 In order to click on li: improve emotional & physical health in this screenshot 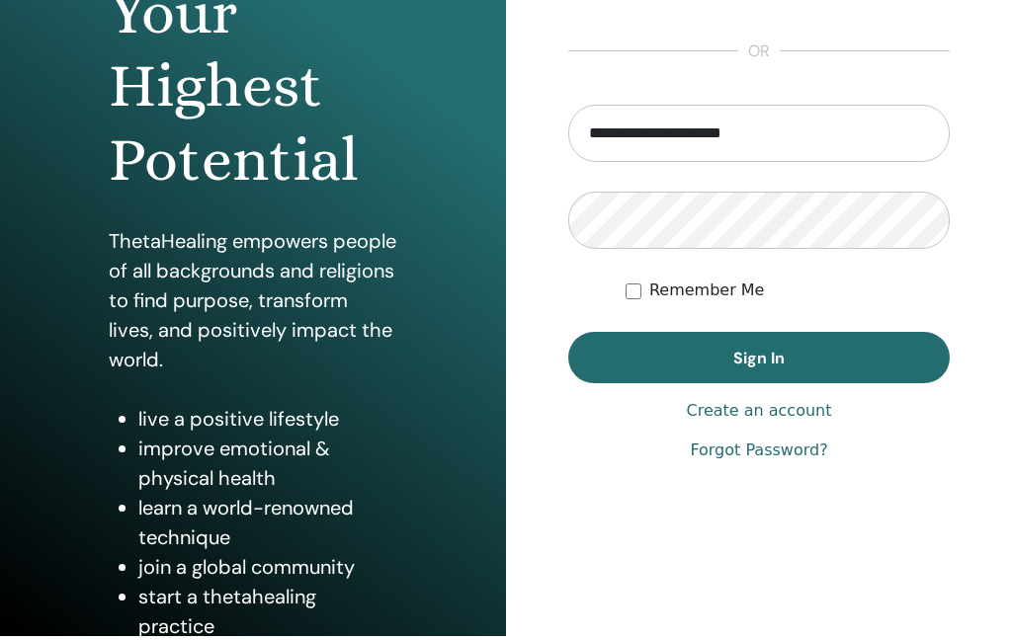, I will do `click(267, 463)`.